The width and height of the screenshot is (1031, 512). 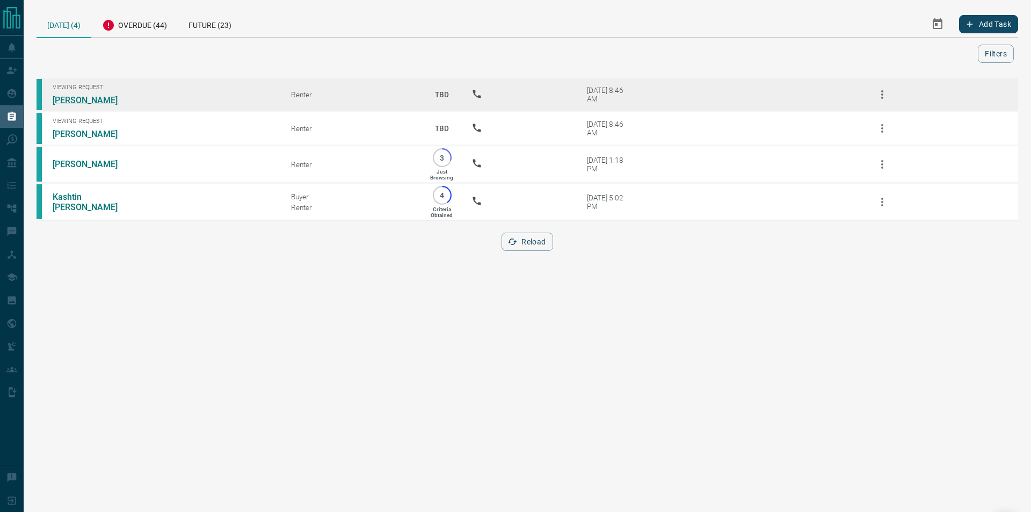 I want to click on button: Select Date Range, so click(x=938, y=24).